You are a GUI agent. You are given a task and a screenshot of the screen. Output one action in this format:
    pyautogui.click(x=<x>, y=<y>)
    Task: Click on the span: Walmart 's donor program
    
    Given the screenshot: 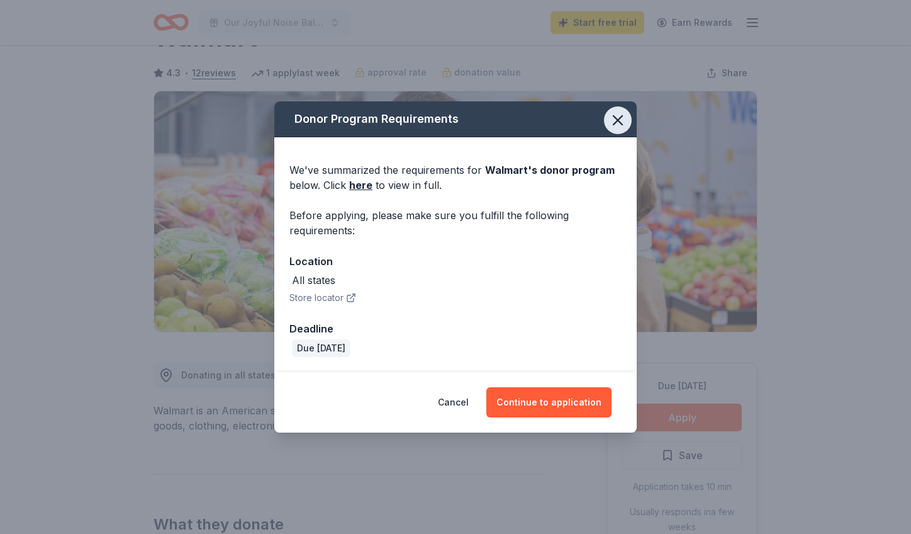 What is the action you would take?
    pyautogui.click(x=550, y=170)
    